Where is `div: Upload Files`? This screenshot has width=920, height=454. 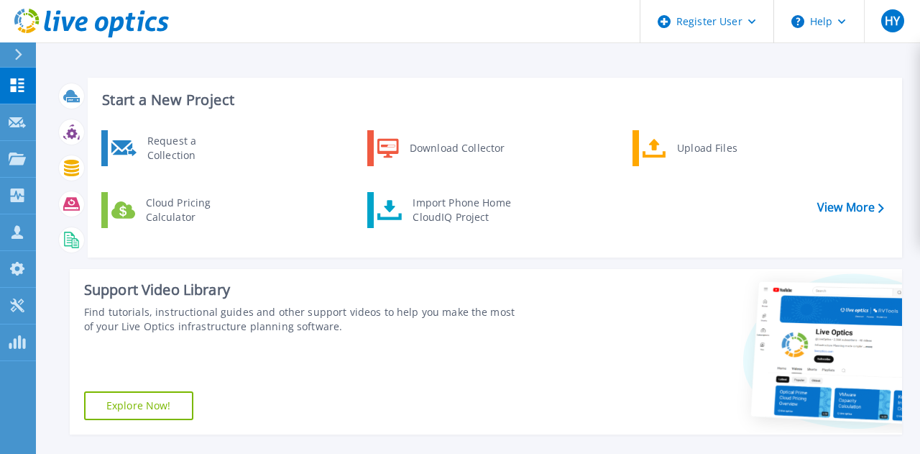
div: Upload Files is located at coordinates (723, 148).